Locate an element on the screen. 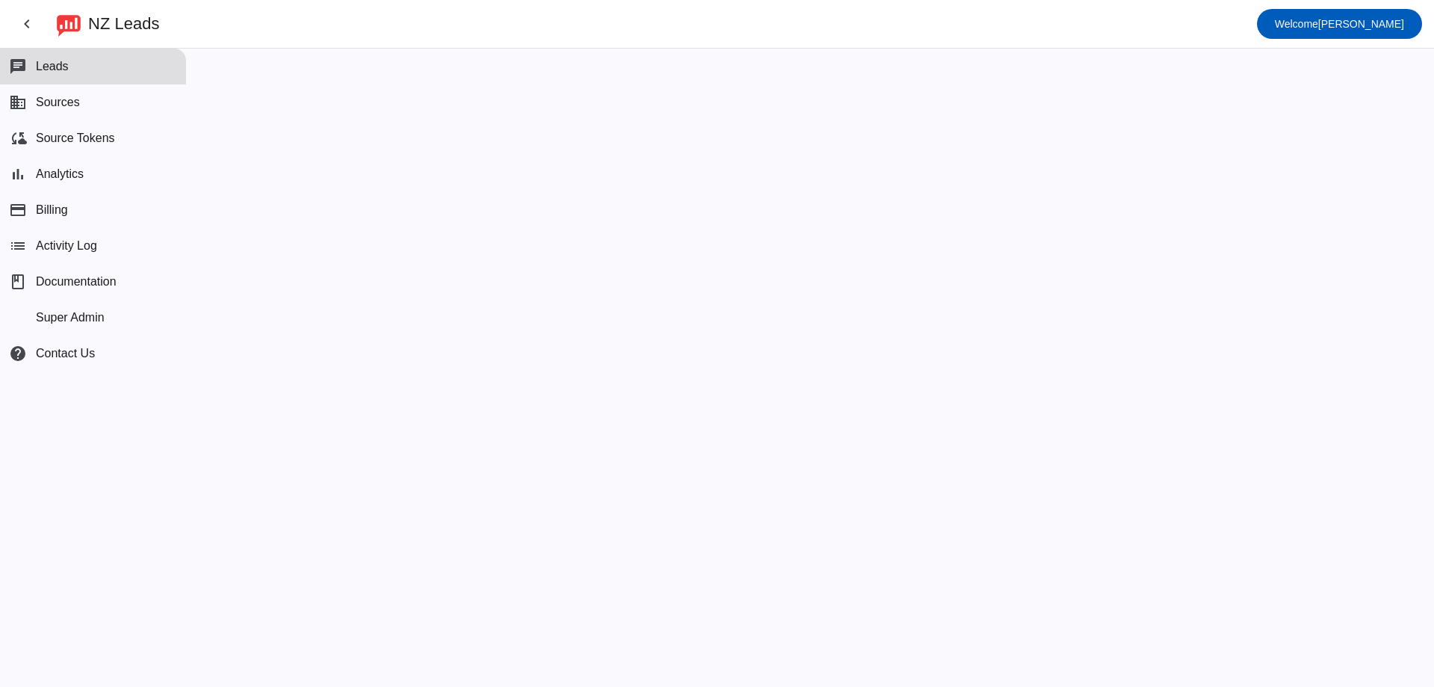 Image resolution: width=1434 pixels, height=687 pixels. mat-icon: chevron_left is located at coordinates (27, 24).